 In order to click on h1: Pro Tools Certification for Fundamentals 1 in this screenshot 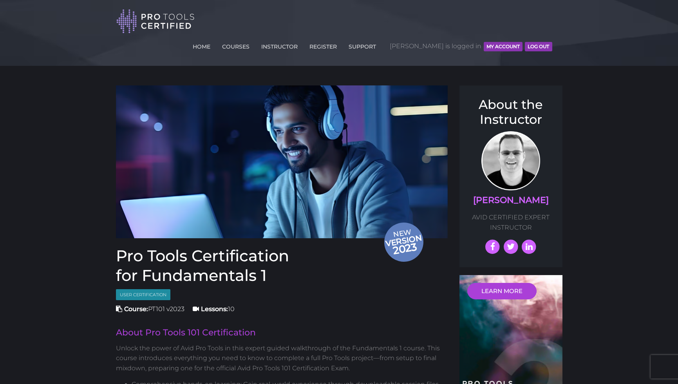, I will do `click(282, 265)`.